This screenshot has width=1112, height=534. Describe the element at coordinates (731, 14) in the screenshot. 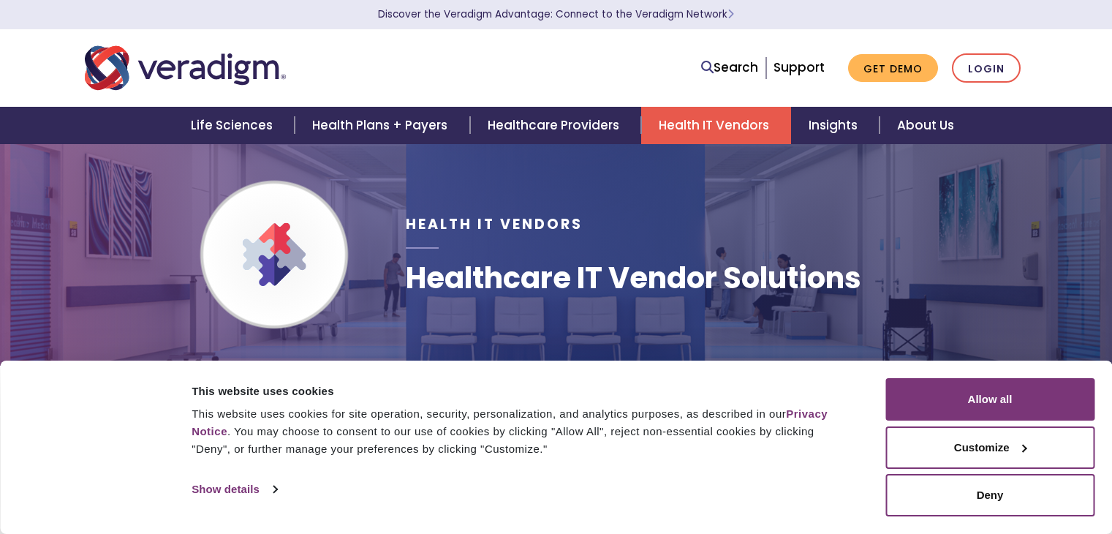

I see `span: Learn More` at that location.